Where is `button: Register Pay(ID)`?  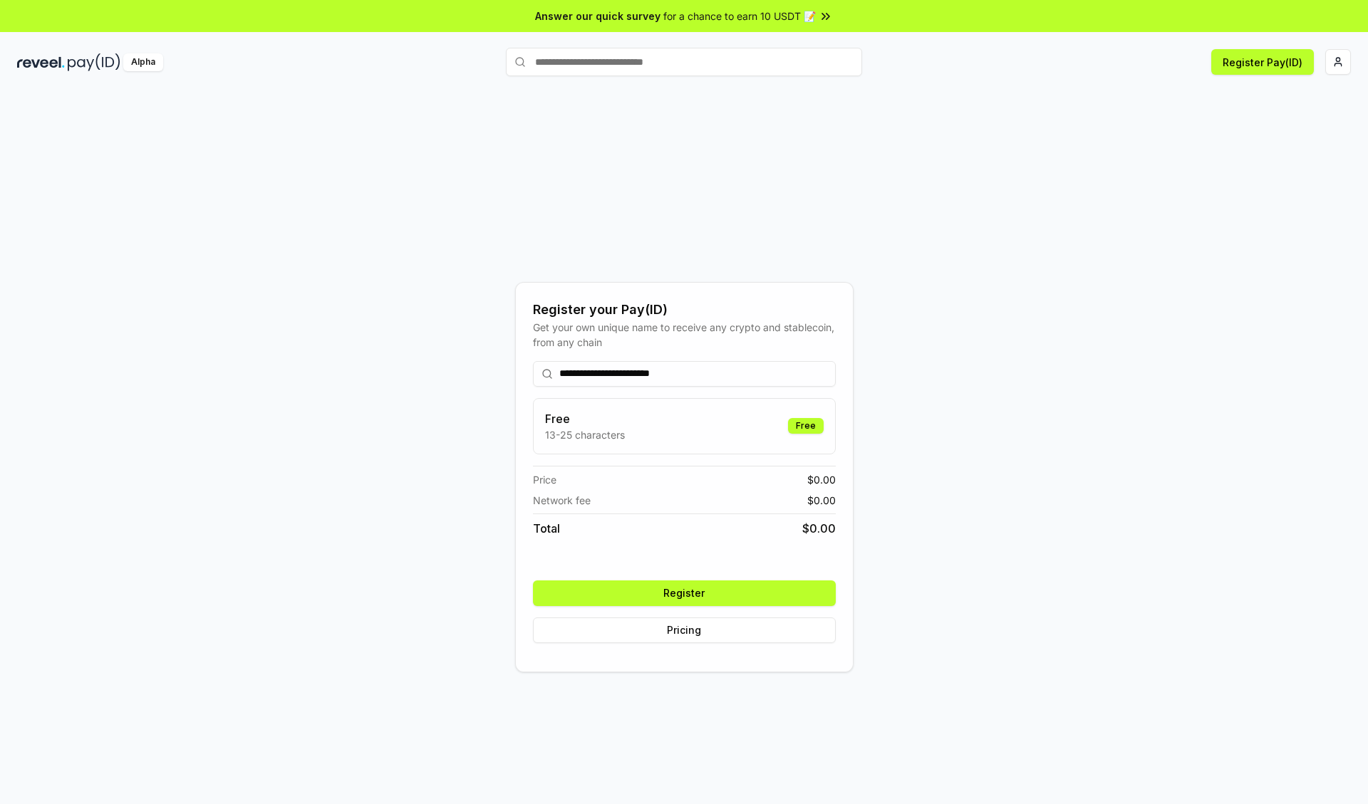
button: Register Pay(ID) is located at coordinates (1262, 62).